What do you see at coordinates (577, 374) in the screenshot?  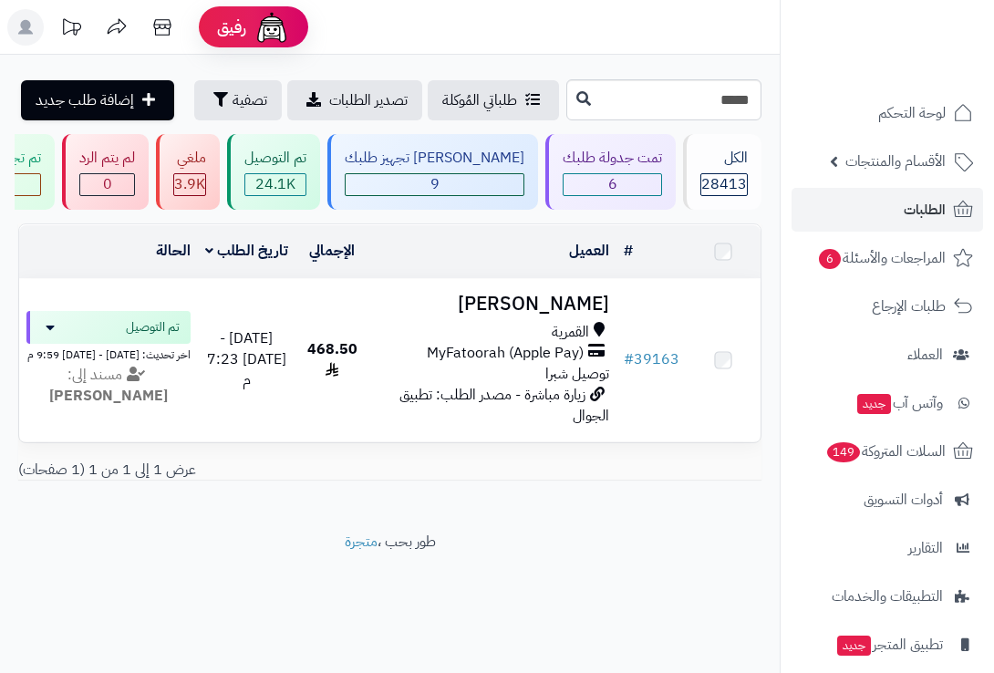 I see `span: توصيل شبرا` at bounding box center [577, 374].